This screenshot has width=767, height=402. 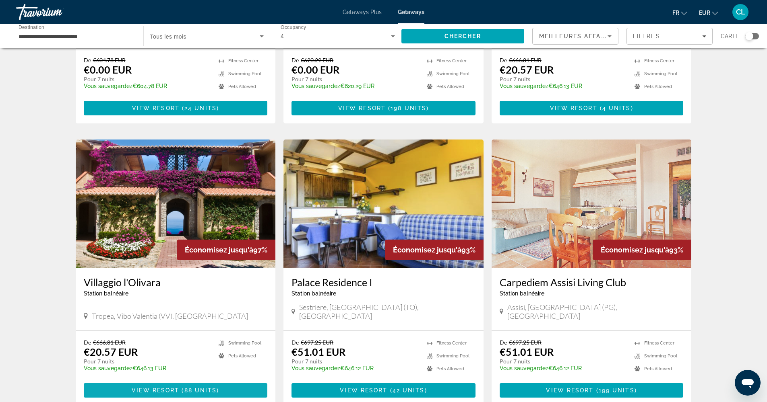 I want to click on a: Getaways, so click(x=411, y=12).